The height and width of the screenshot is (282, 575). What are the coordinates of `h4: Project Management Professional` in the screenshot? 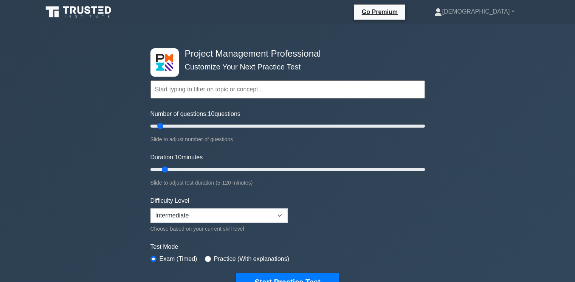 It's located at (285, 54).